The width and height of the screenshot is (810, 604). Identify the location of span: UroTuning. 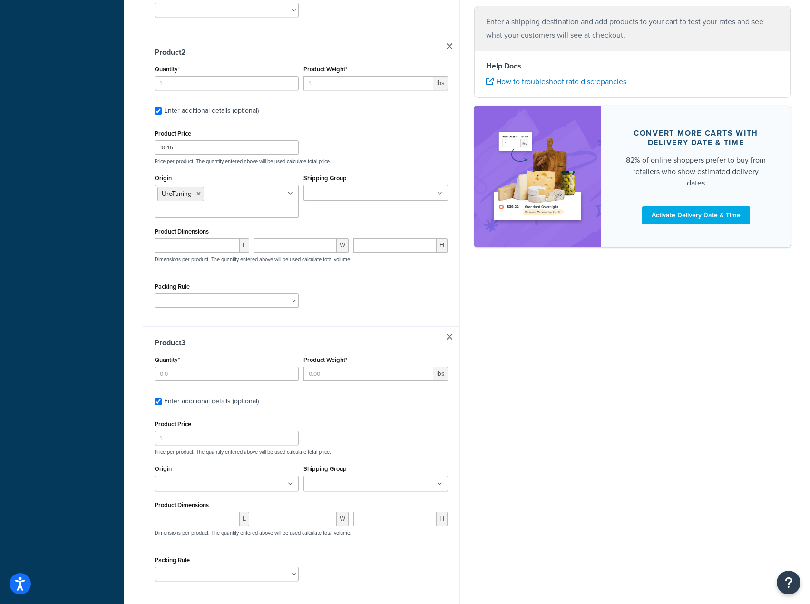
(176, 194).